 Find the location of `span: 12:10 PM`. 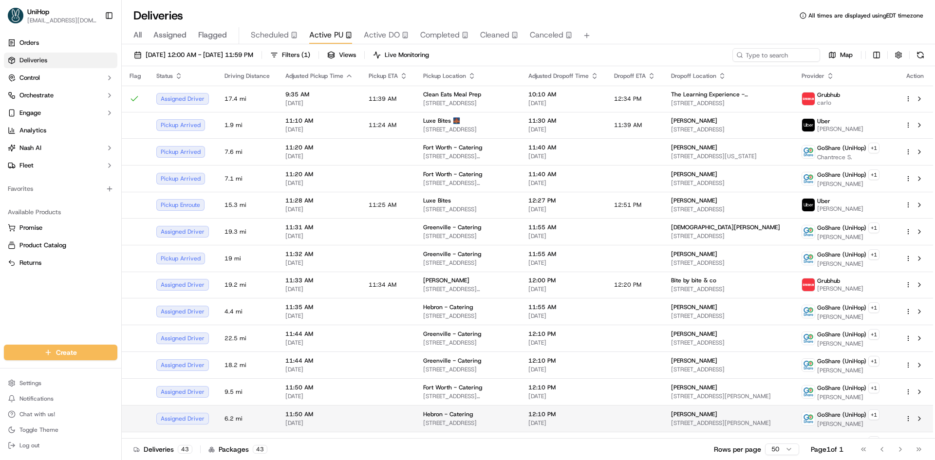

span: 12:10 PM is located at coordinates (563, 441).